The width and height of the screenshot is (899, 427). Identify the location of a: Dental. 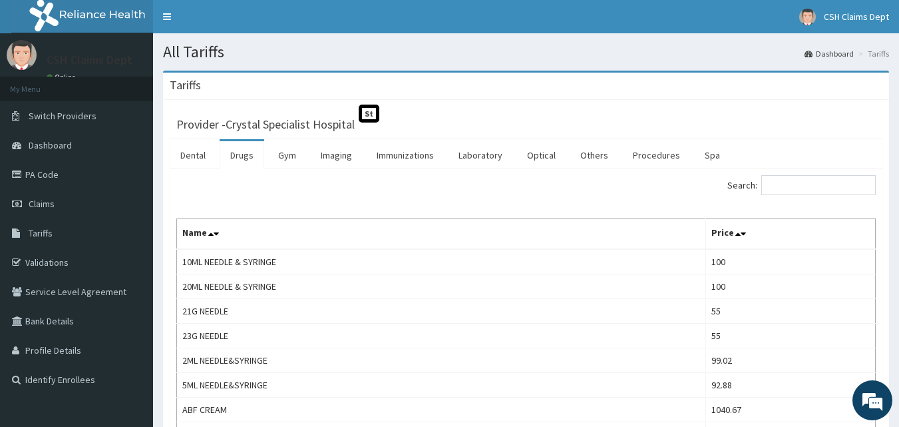
(193, 155).